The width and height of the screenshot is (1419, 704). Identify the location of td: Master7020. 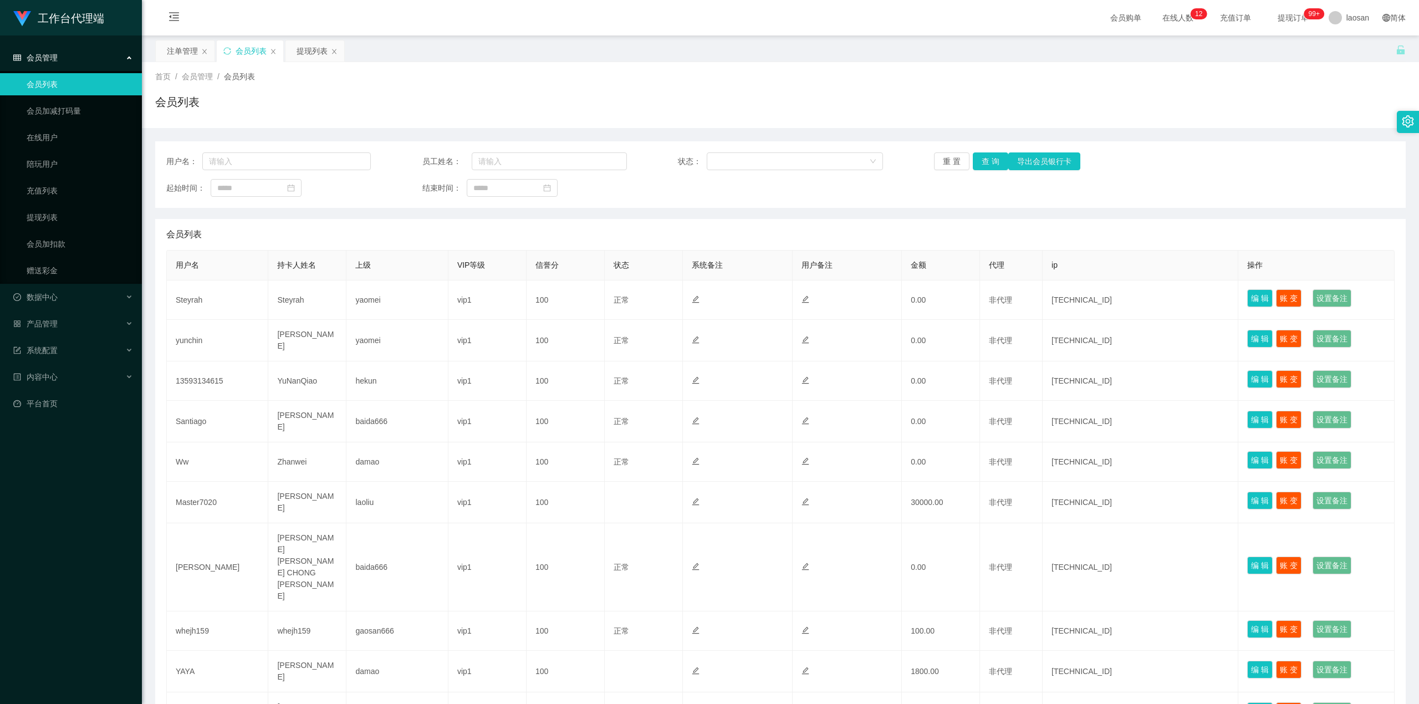
(217, 502).